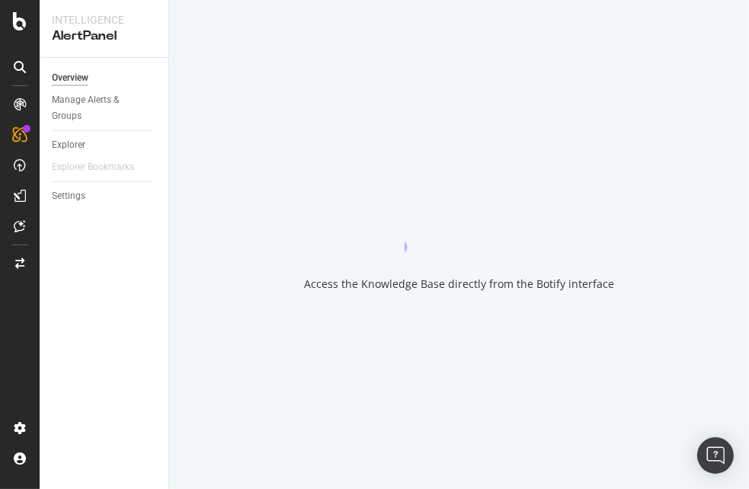 Image resolution: width=749 pixels, height=489 pixels. What do you see at coordinates (104, 78) in the screenshot?
I see `a: Overview` at bounding box center [104, 78].